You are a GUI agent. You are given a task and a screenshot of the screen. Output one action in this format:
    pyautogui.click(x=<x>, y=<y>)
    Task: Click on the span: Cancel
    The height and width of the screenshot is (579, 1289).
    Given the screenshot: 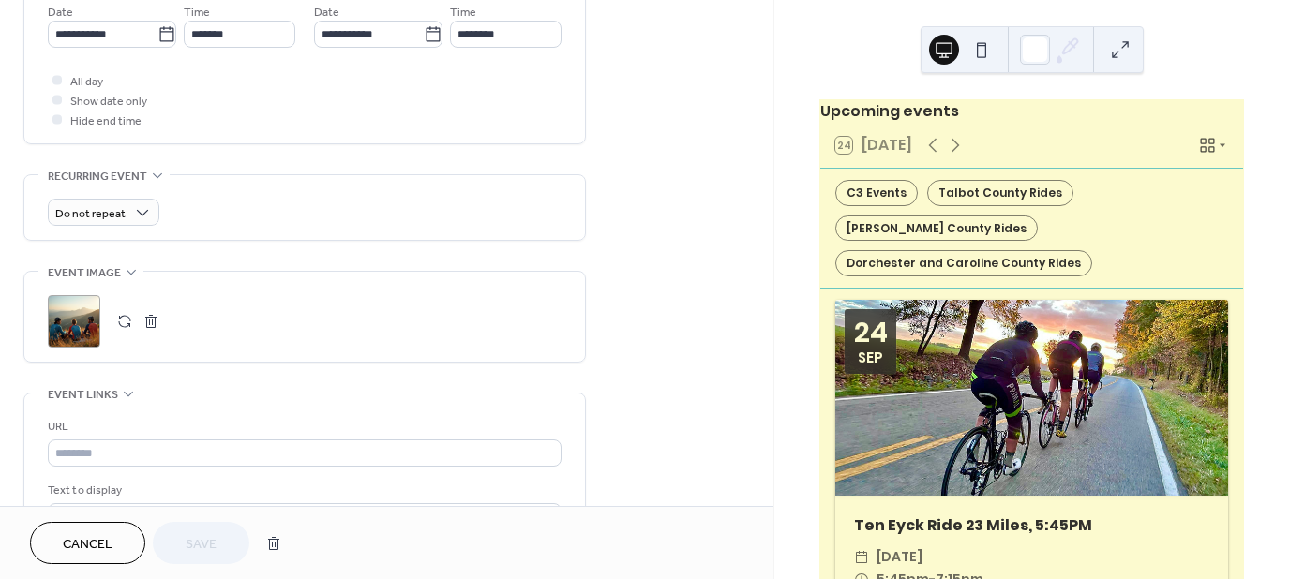 What is the action you would take?
    pyautogui.click(x=87, y=545)
    